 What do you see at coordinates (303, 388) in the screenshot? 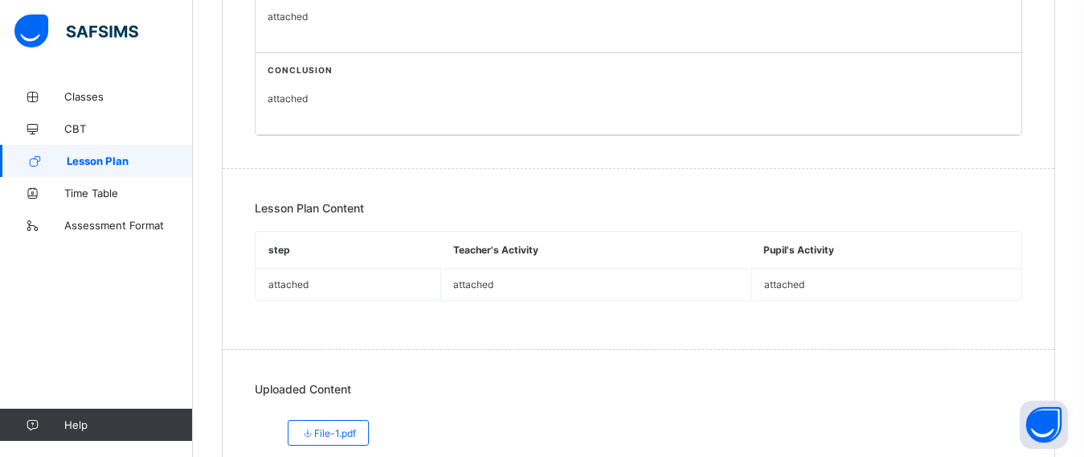
I see `span: Uploaded Content` at bounding box center [303, 388].